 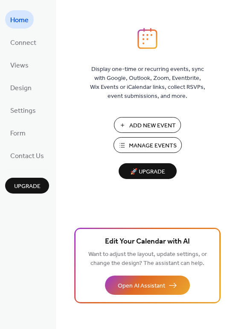 What do you see at coordinates (23, 110) in the screenshot?
I see `a: Settings` at bounding box center [23, 110].